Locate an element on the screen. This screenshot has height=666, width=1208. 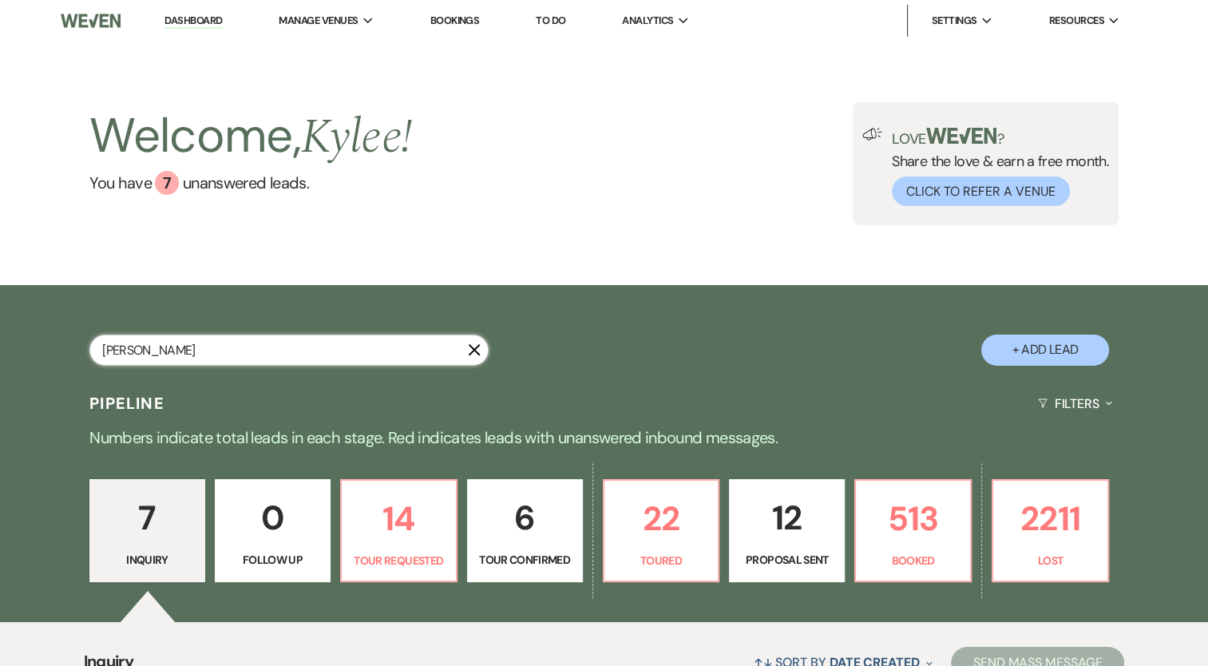
button: + Add Lead is located at coordinates (1045, 350).